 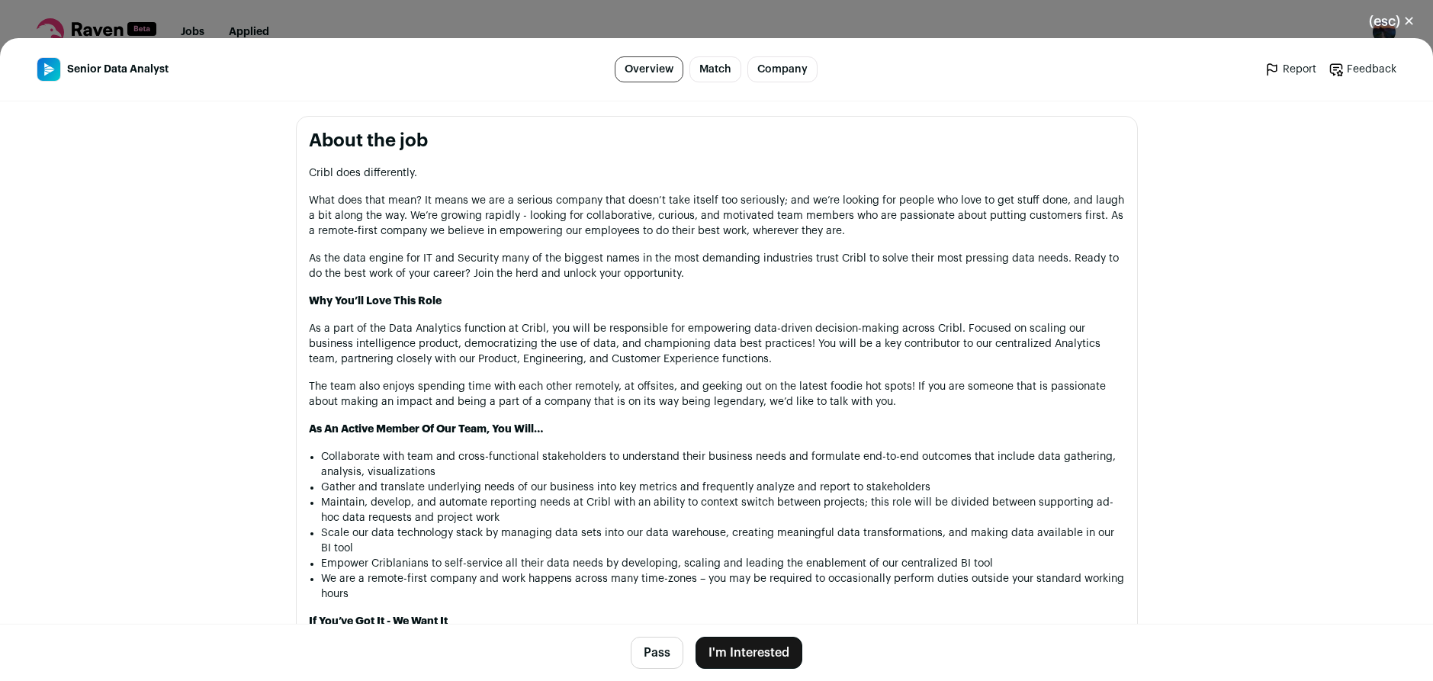 What do you see at coordinates (783, 69) in the screenshot?
I see `a: Company` at bounding box center [783, 69].